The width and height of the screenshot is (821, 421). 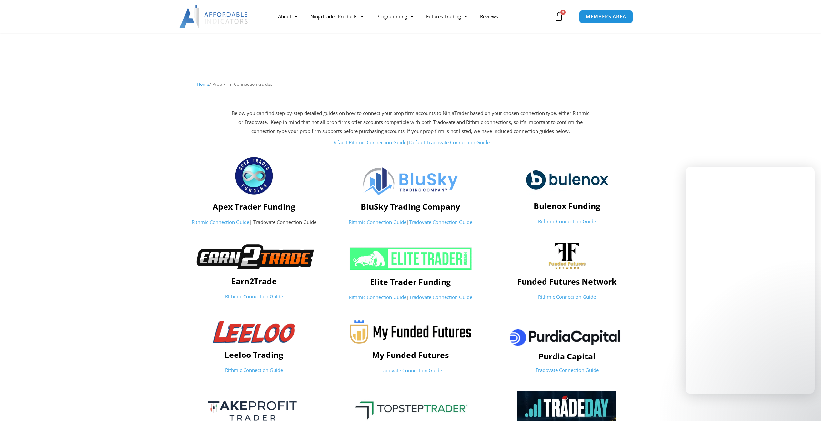 I want to click on span: 0, so click(x=563, y=12).